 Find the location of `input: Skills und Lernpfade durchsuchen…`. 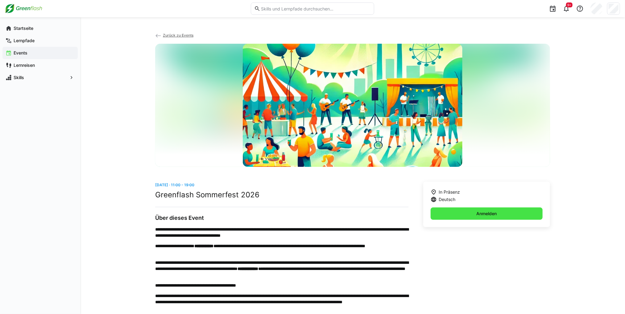

input: Skills und Lernpfade durchsuchen… is located at coordinates (315, 9).